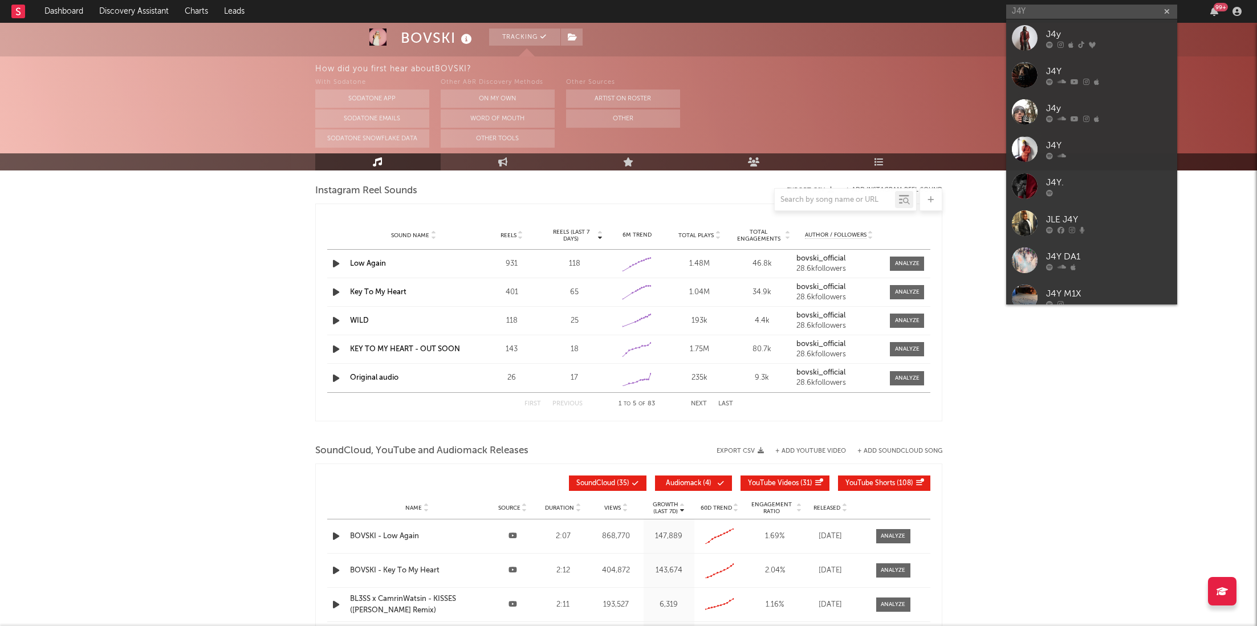 Image resolution: width=1257 pixels, height=626 pixels. Describe the element at coordinates (623, 99) in the screenshot. I see `button: Artist on Roster` at that location.